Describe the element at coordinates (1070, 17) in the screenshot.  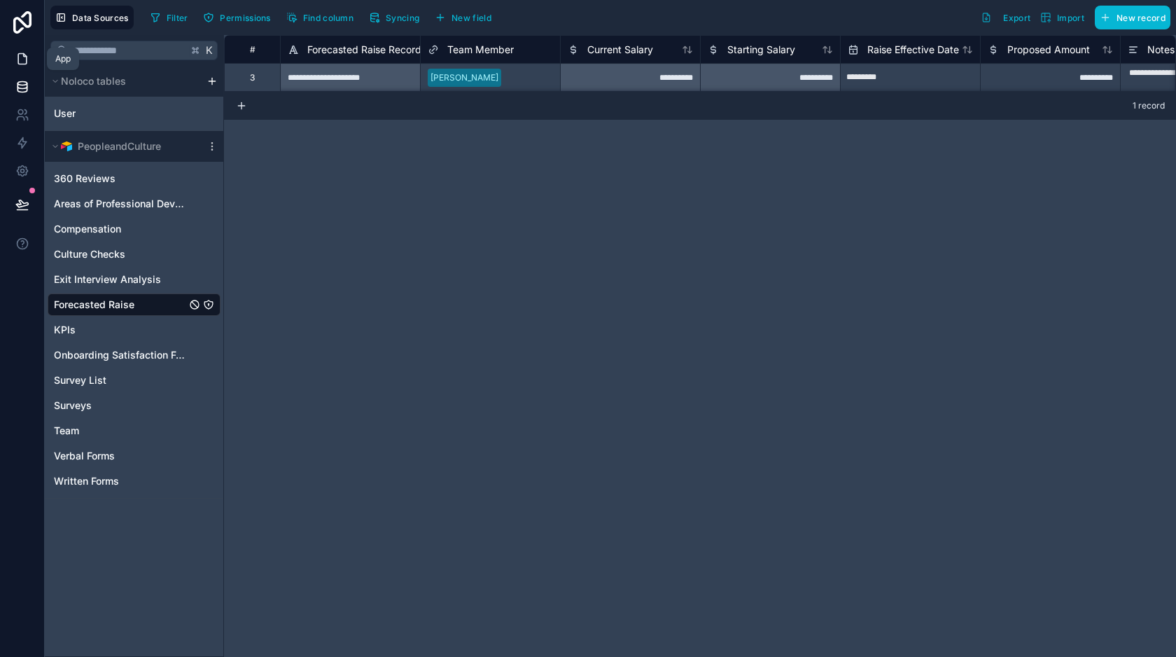
I see `span: Import` at that location.